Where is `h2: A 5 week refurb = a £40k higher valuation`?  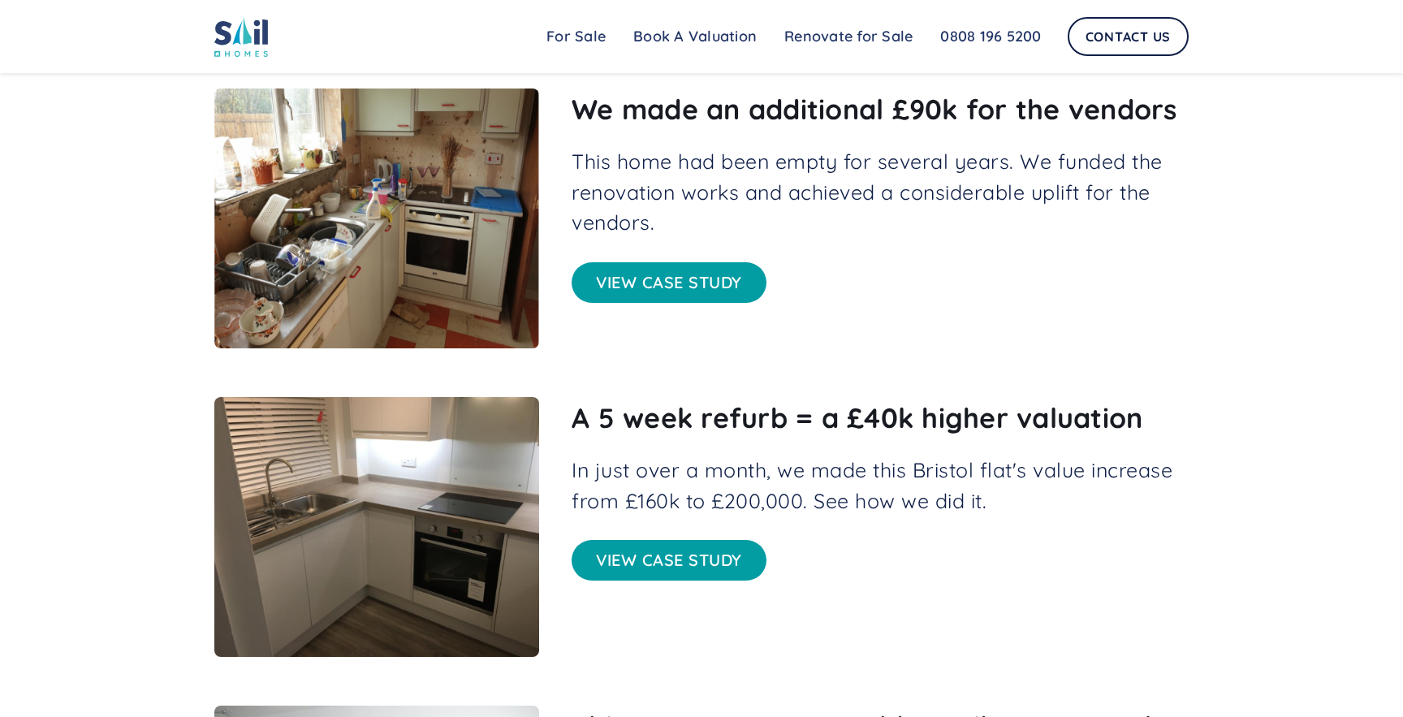 h2: A 5 week refurb = a £40k higher valuation is located at coordinates (880, 417).